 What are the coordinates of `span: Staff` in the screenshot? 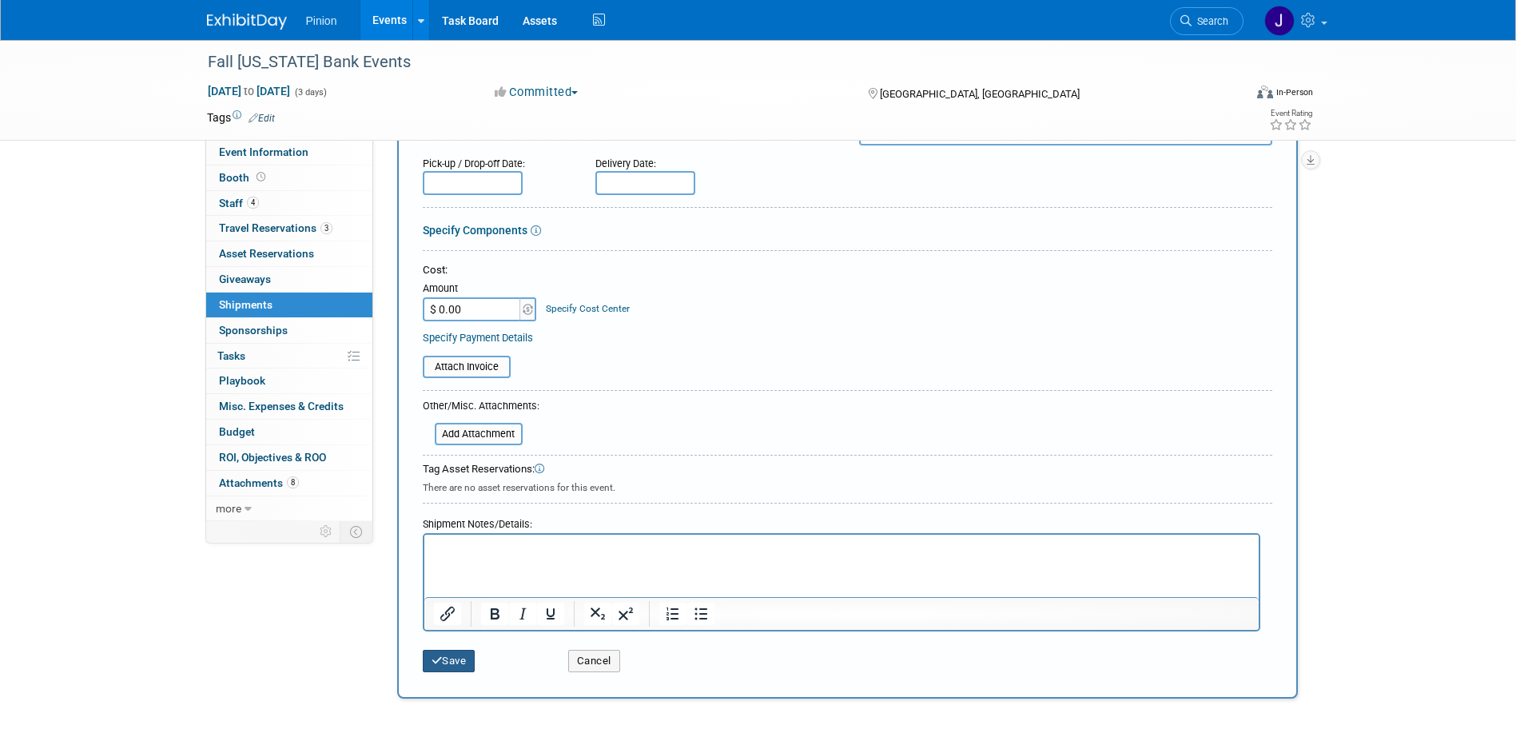 It's located at (239, 203).